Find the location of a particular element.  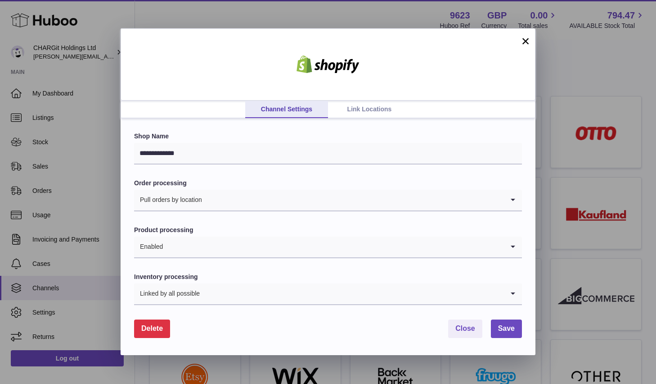

button: Save is located at coordinates (507, 328).